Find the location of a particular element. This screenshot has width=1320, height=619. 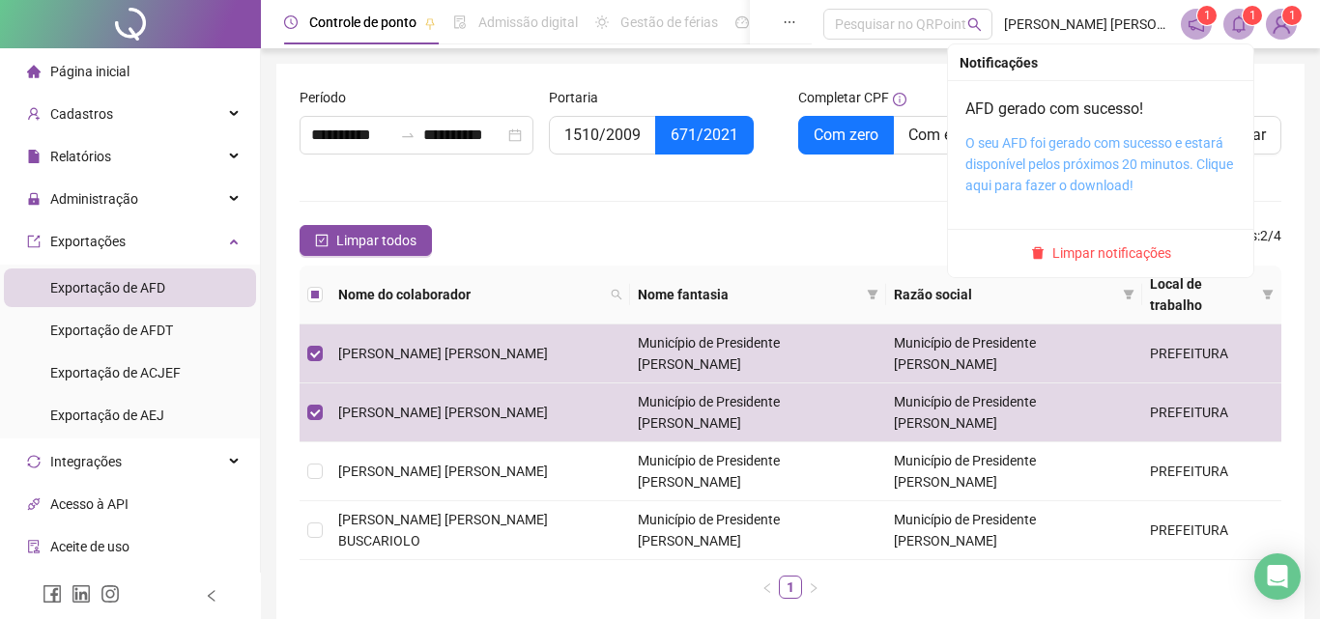

span: instagram is located at coordinates (110, 594).